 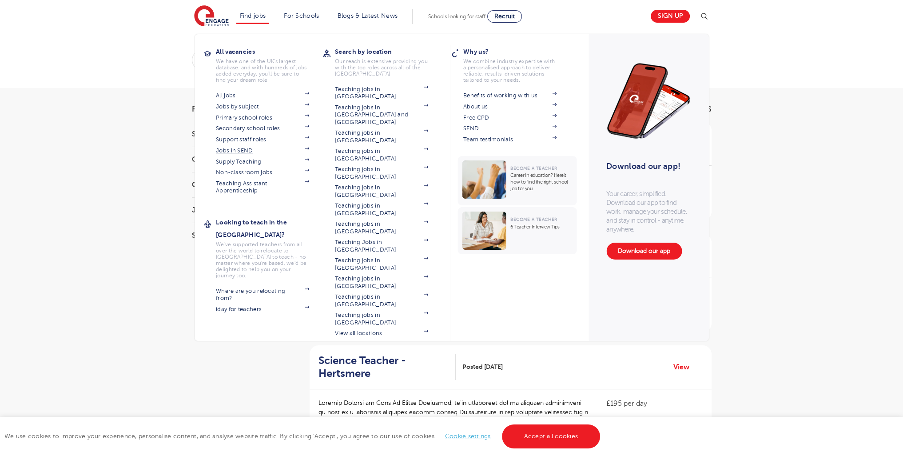 I want to click on a: Download our app, so click(x=644, y=251).